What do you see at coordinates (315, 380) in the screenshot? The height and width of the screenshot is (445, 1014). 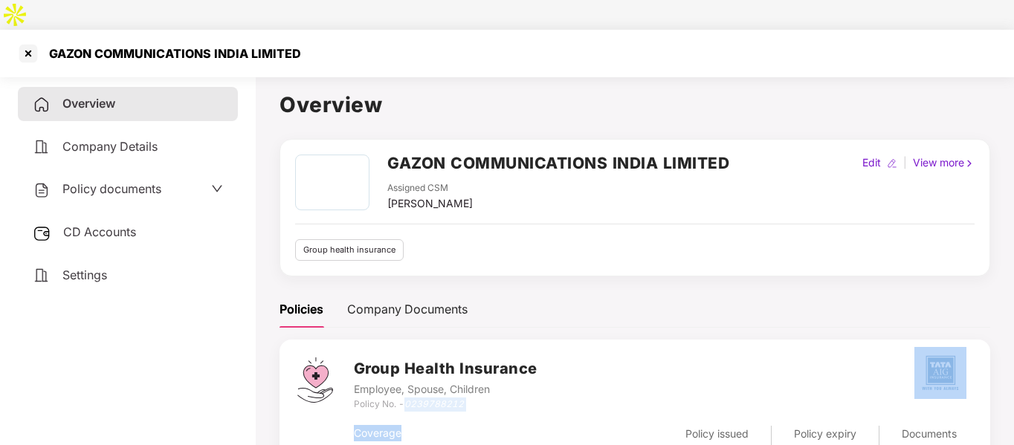 I see `img: svg+xml;base64,PHN2ZyB4bWxucz0iaHR0cDovL3d3dy53My5vcmcvMjAwMC9zdmciIHdpZHRoPSI0Ny43MTQiIGhlaWdodD...` at bounding box center [315, 380].